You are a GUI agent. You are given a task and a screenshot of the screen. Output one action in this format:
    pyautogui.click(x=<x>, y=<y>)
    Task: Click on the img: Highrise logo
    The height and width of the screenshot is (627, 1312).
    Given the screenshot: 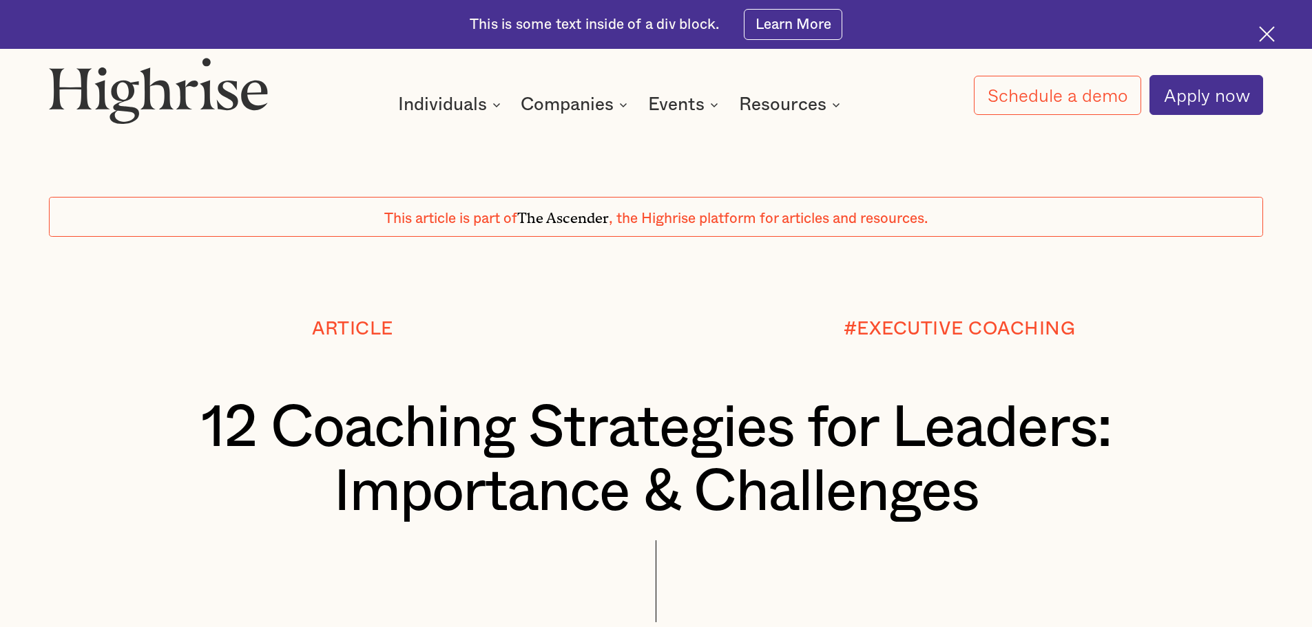 What is the action you would take?
    pyautogui.click(x=158, y=90)
    